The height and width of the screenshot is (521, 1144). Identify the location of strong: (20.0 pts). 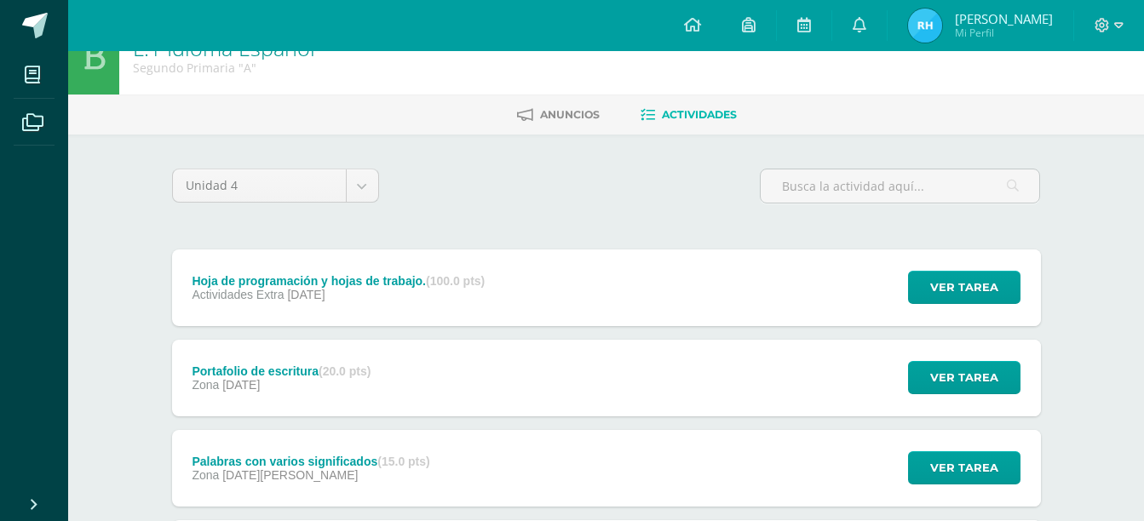
(344, 371).